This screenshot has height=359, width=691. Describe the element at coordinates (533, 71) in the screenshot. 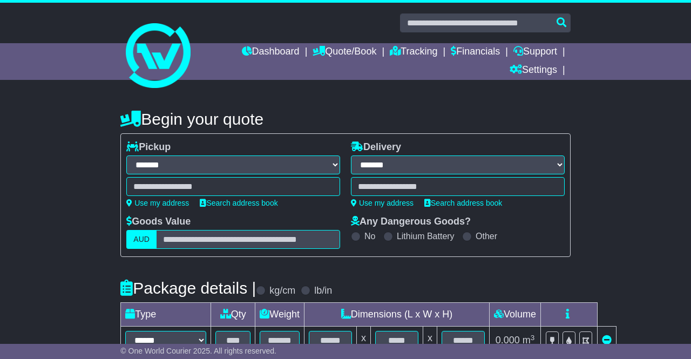

I see `a: Settings` at that location.